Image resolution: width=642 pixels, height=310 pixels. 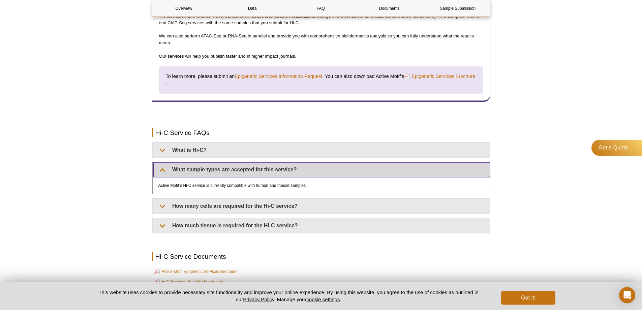 What do you see at coordinates (321, 169) in the screenshot?
I see `summary: What sample types are accepted for this service?` at bounding box center [321, 169].